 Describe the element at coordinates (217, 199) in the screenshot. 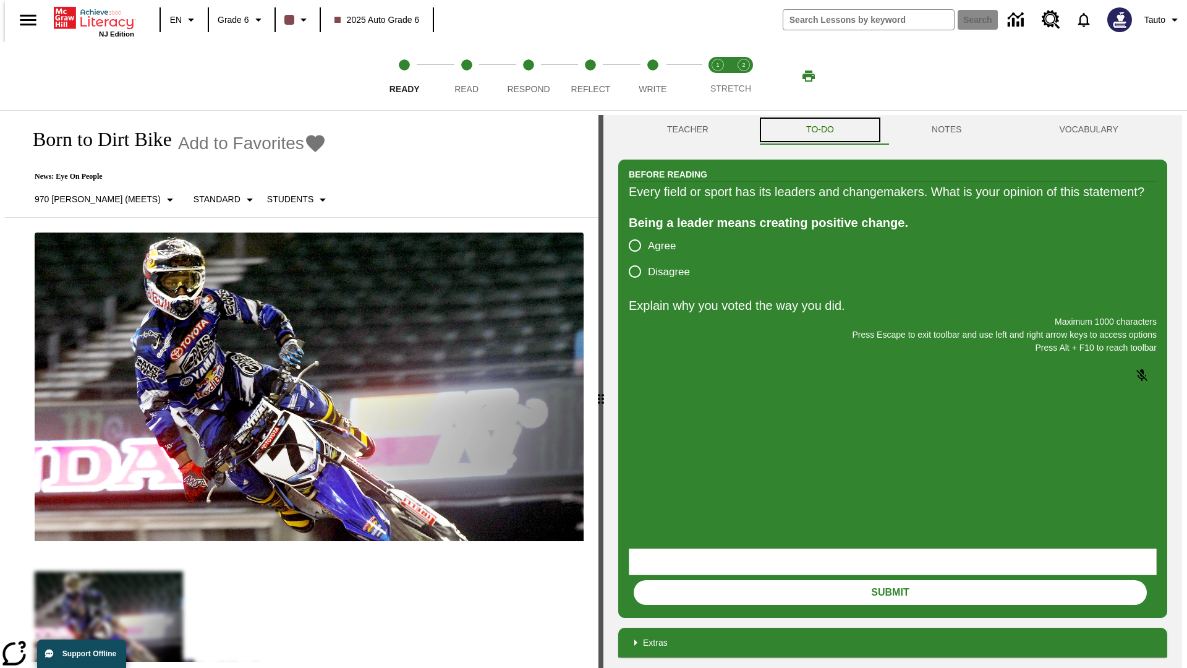

I see `p: Standard` at that location.